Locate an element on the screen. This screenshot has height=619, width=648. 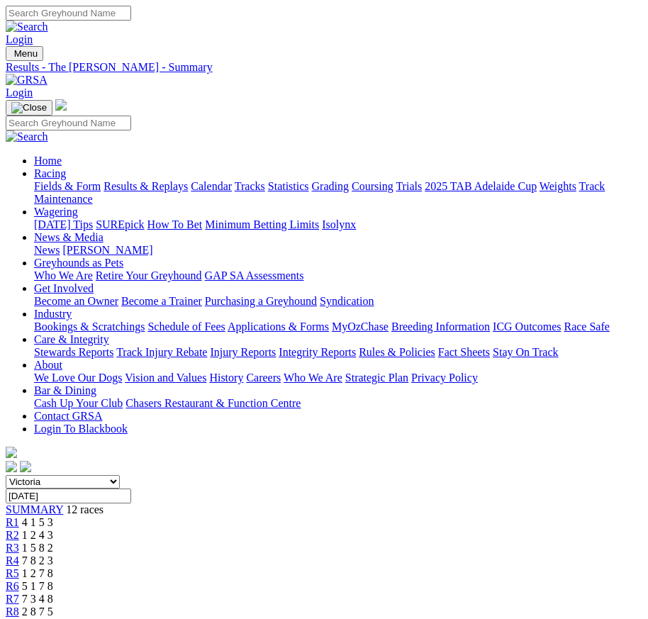
a: Industry is located at coordinates (52, 313).